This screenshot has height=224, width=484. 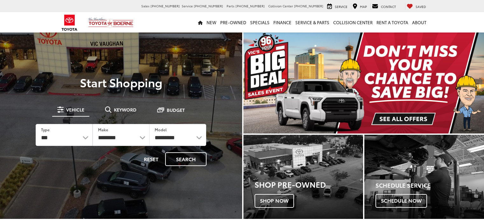 What do you see at coordinates (353, 22) in the screenshot?
I see `a: Collision Center` at bounding box center [353, 22].